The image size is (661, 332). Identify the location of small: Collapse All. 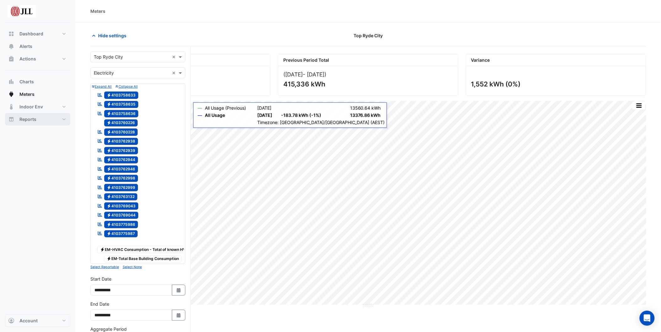
(126, 87).